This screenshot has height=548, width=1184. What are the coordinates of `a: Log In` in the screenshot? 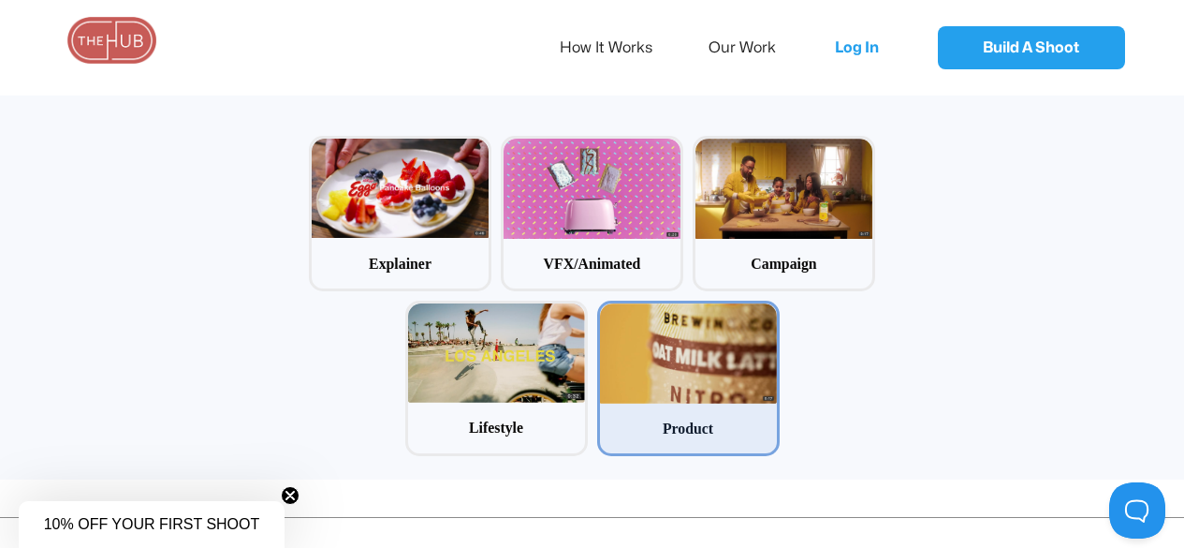 It's located at (863, 48).